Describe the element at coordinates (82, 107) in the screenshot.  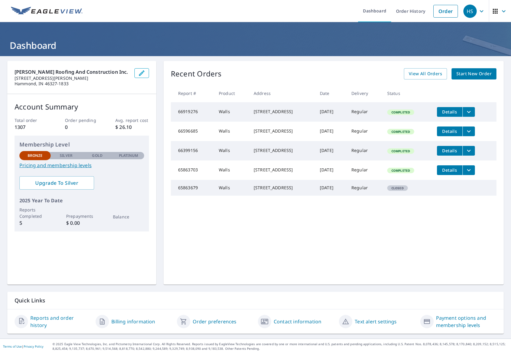
I see `p: Account Summary` at that location.